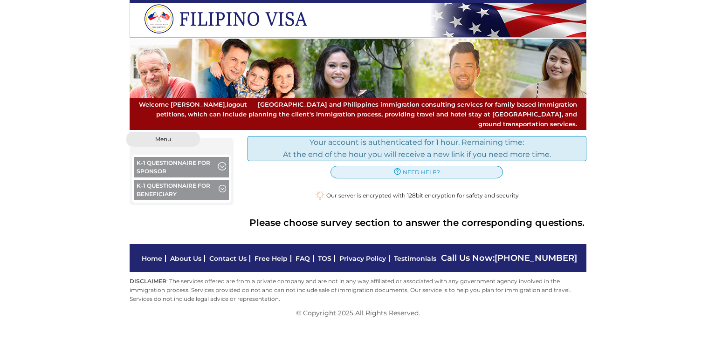 This screenshot has height=340, width=716. I want to click on span: Menu, so click(163, 139).